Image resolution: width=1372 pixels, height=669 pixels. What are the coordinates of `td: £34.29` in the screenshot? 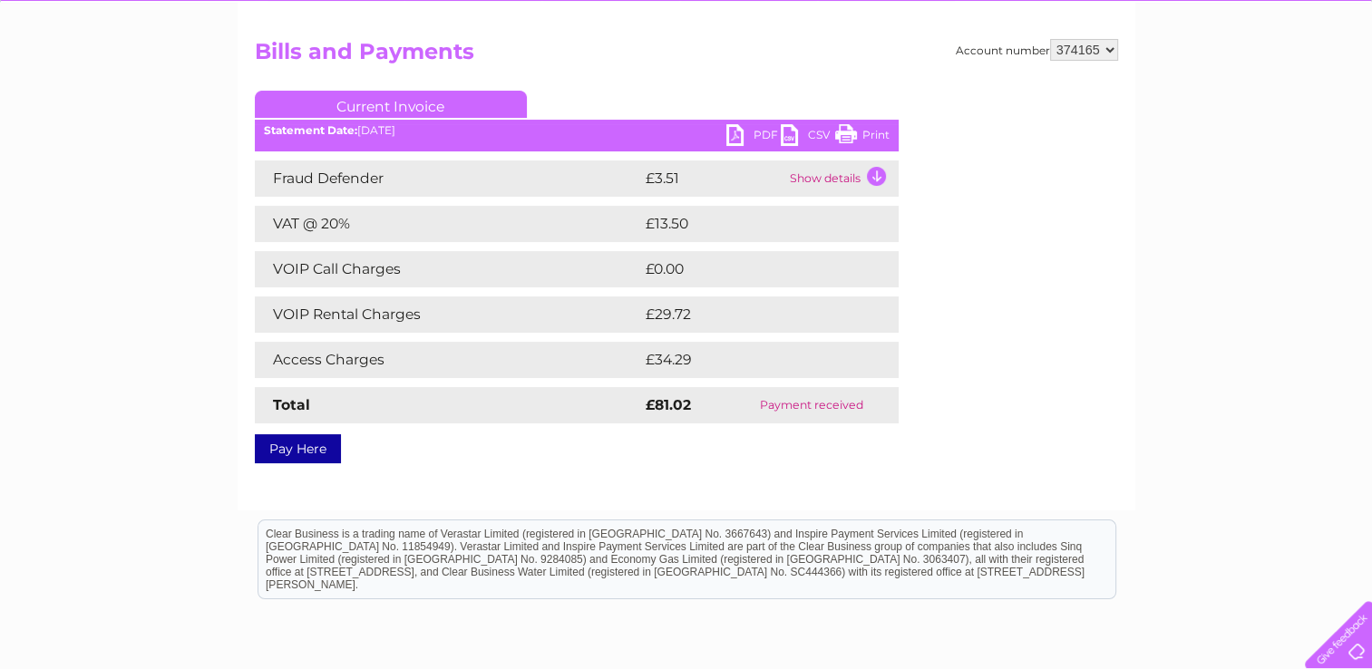 It's located at (752, 360).